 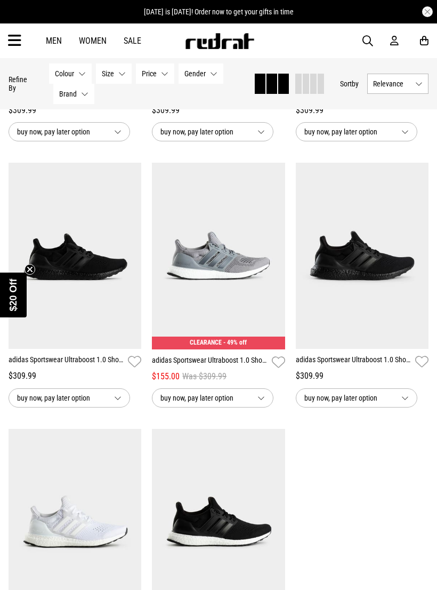 What do you see at coordinates (70, 74) in the screenshot?
I see `button: Colour` at bounding box center [70, 74].